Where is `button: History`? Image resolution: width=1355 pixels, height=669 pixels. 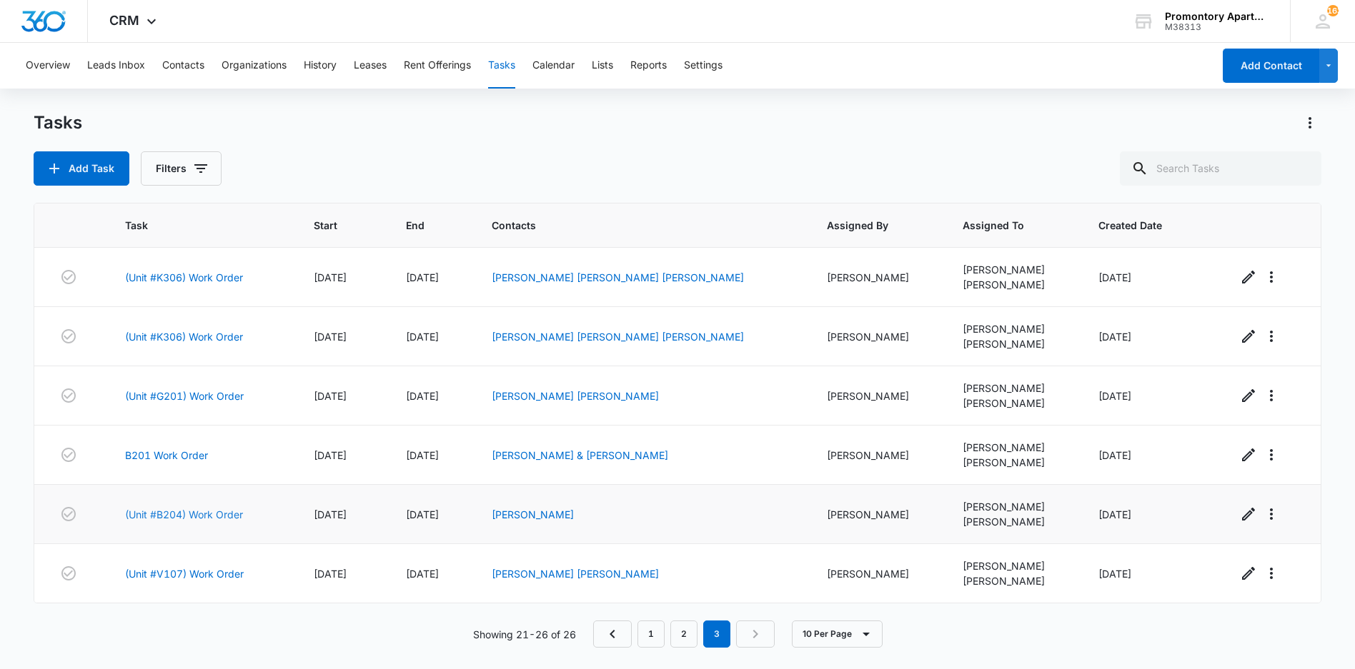
button: History is located at coordinates (320, 66).